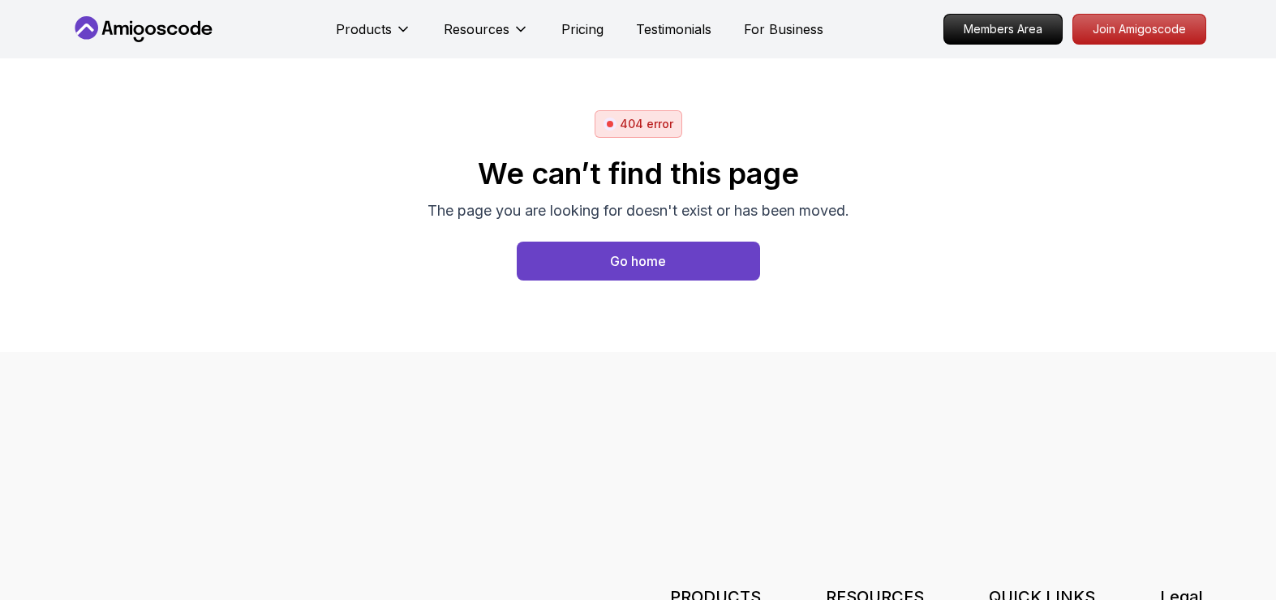 The image size is (1276, 600). What do you see at coordinates (638, 261) in the screenshot?
I see `button: Go home` at bounding box center [638, 261].